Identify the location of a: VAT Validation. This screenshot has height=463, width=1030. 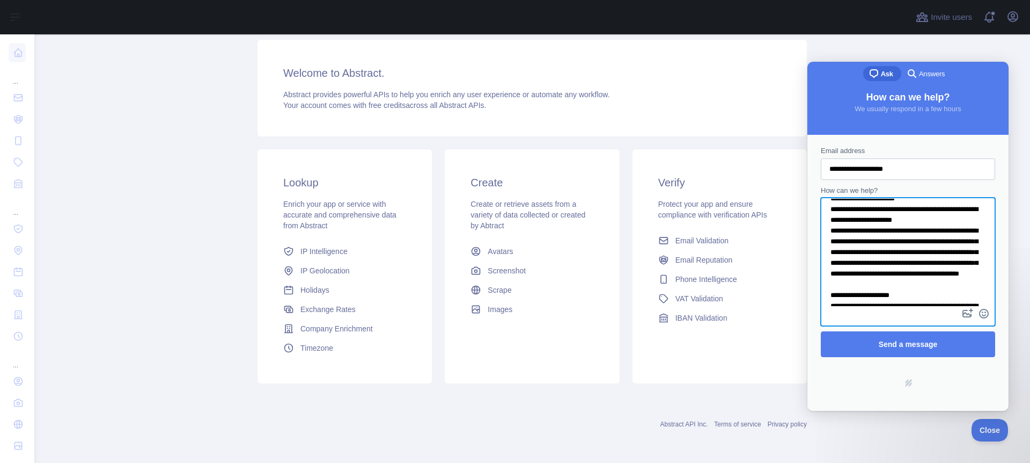
(720, 298).